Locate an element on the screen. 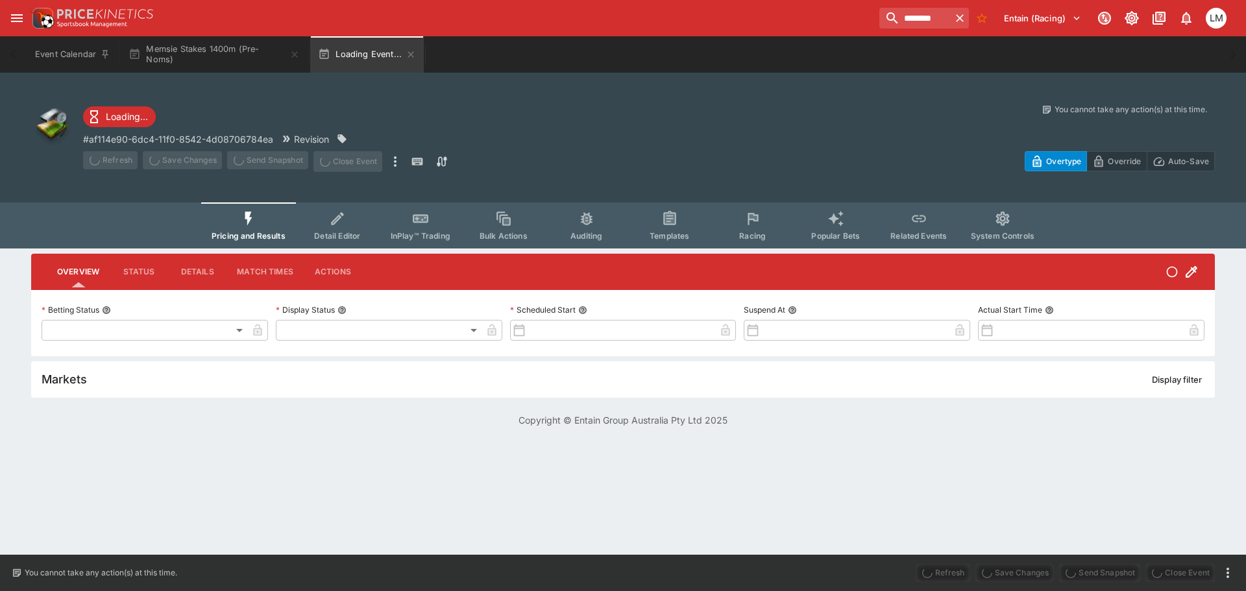  h5: Markets is located at coordinates (64, 379).